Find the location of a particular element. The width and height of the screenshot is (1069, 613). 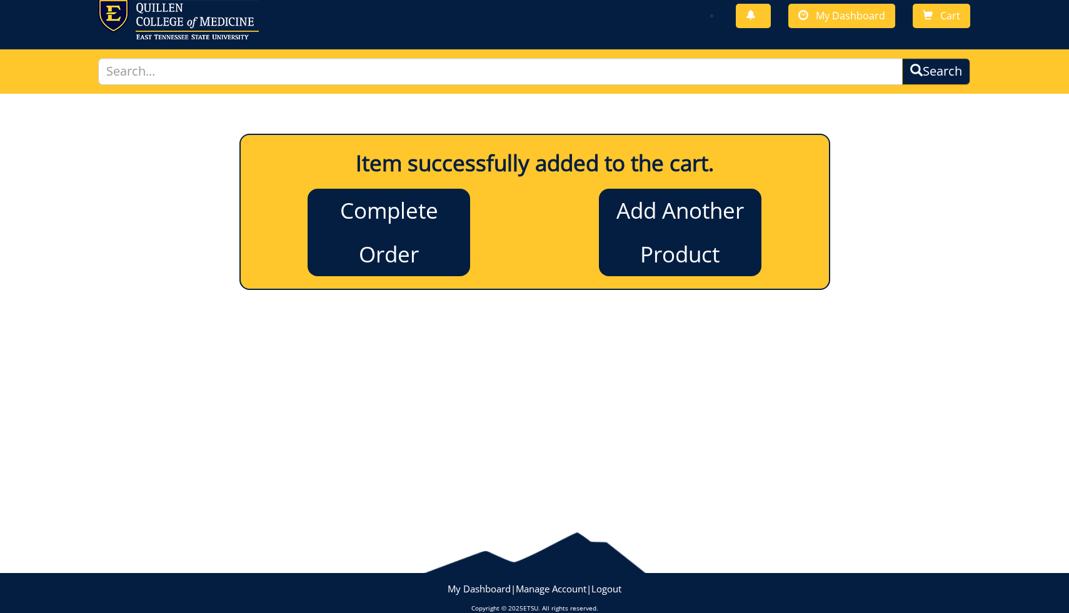

b: Item successfully added to the cart. is located at coordinates (535, 163).